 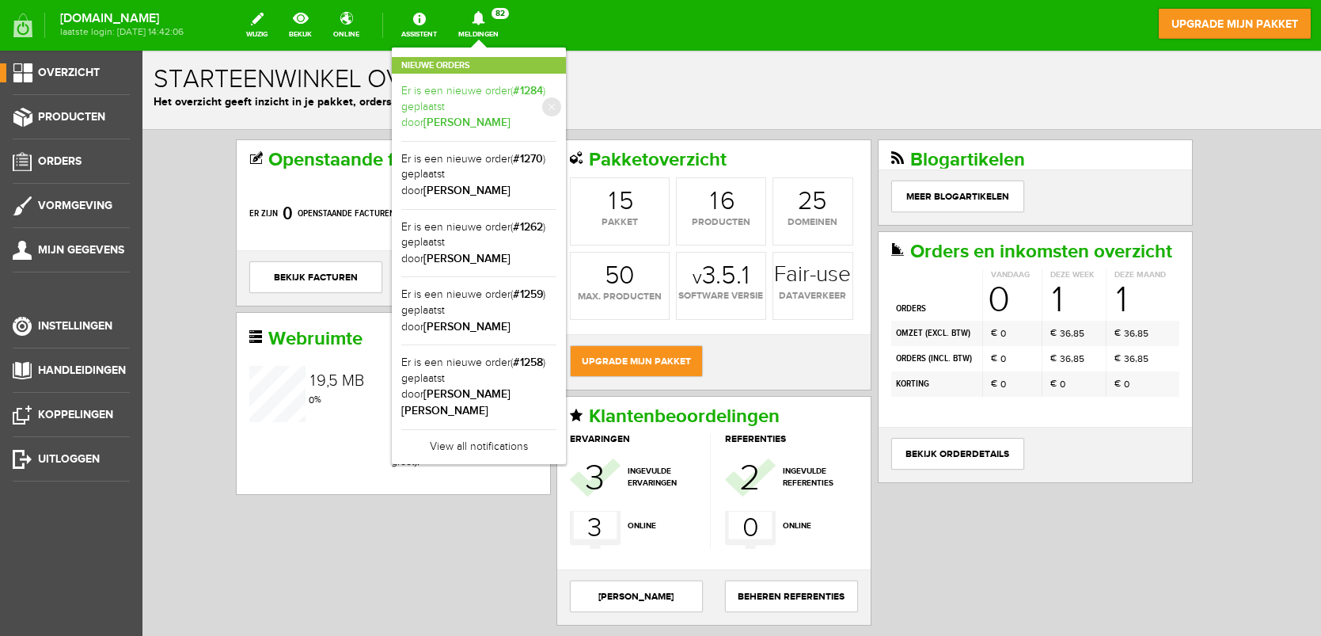 I want to click on a: bekijk orderdetails, so click(x=815, y=403).